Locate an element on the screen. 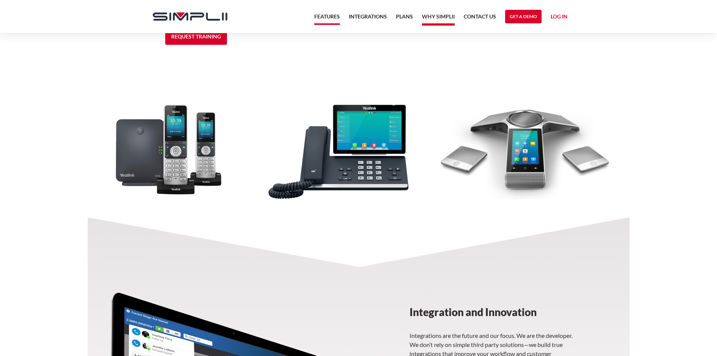  a: Get a Demo is located at coordinates (523, 17).